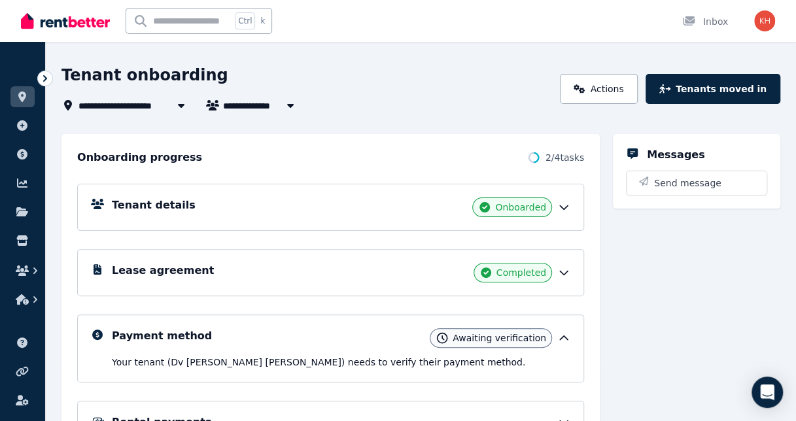  What do you see at coordinates (705, 22) in the screenshot?
I see `div: Inbox` at bounding box center [705, 22].